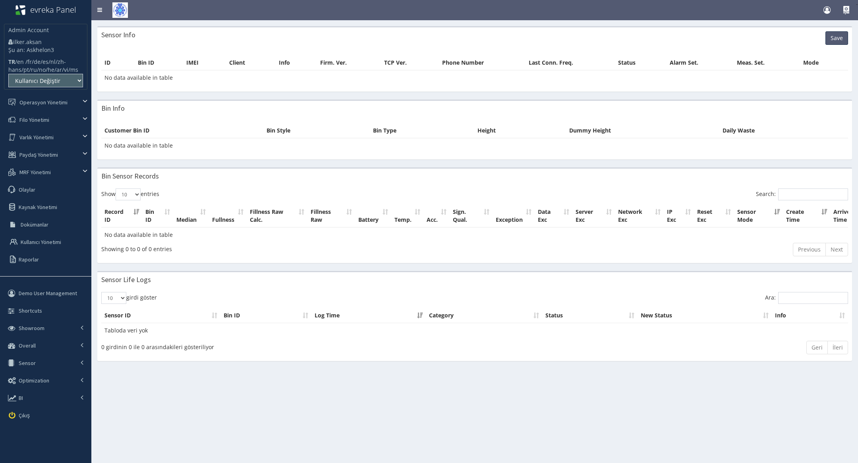 The width and height of the screenshot is (858, 463). What do you see at coordinates (31, 328) in the screenshot?
I see `span: Showroom` at bounding box center [31, 328].